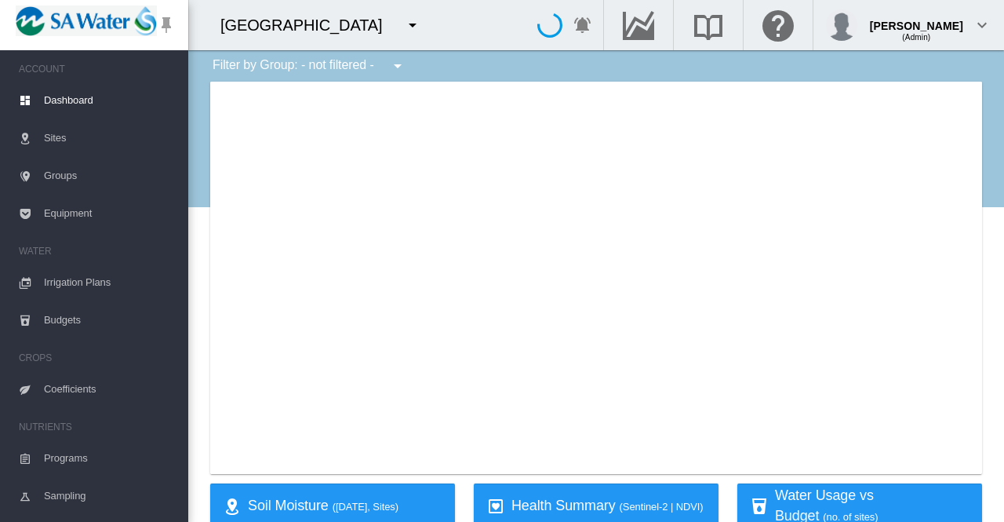 This screenshot has width=1004, height=522. What do you see at coordinates (982, 25) in the screenshot?
I see `md-icon: icon-chevron-down` at bounding box center [982, 25].